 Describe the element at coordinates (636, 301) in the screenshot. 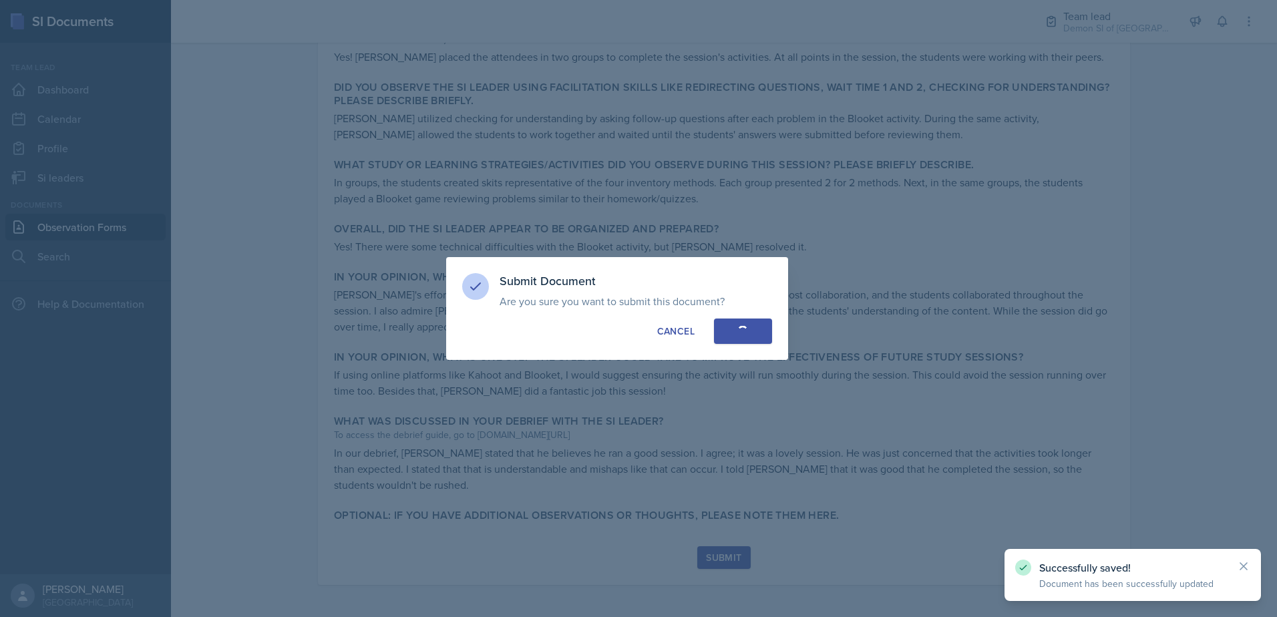

I see `p: Are you sure you want to submit this document?` at that location.